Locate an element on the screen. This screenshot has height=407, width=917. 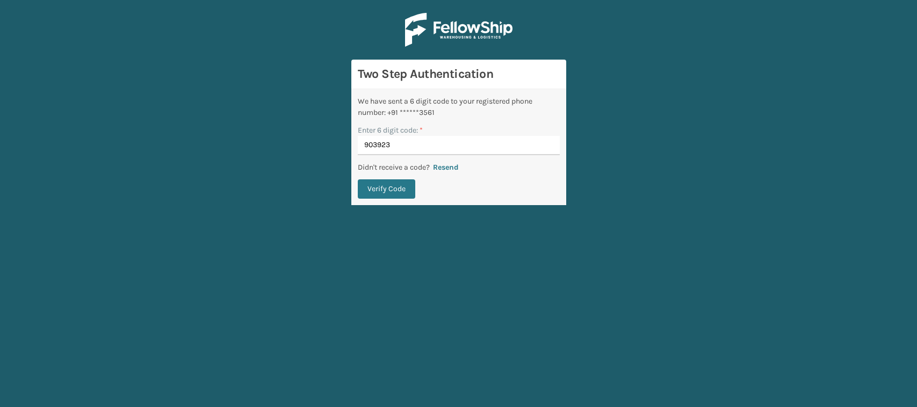
h3: Two Step Authentication is located at coordinates (459, 74).